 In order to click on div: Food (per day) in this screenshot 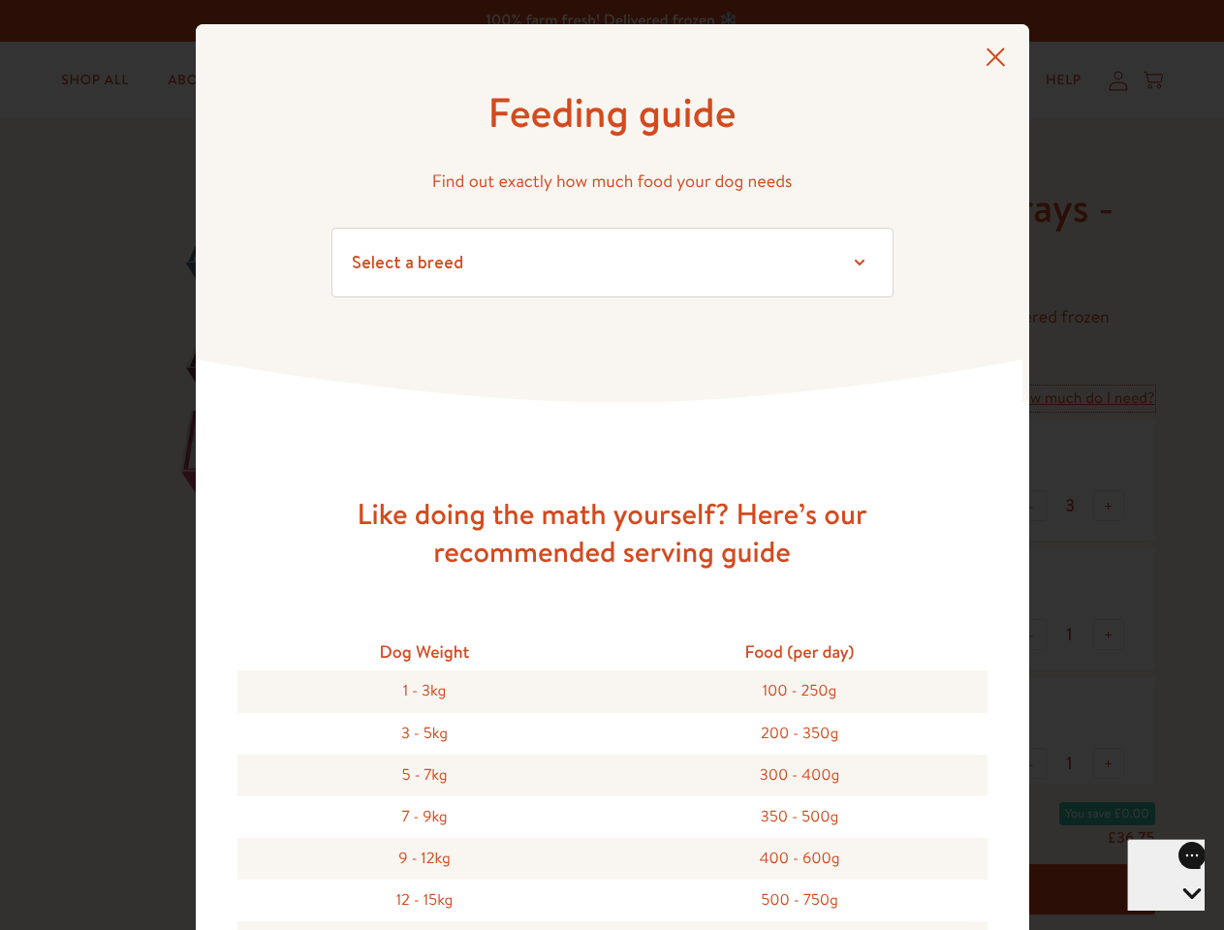, I will do `click(799, 651)`.